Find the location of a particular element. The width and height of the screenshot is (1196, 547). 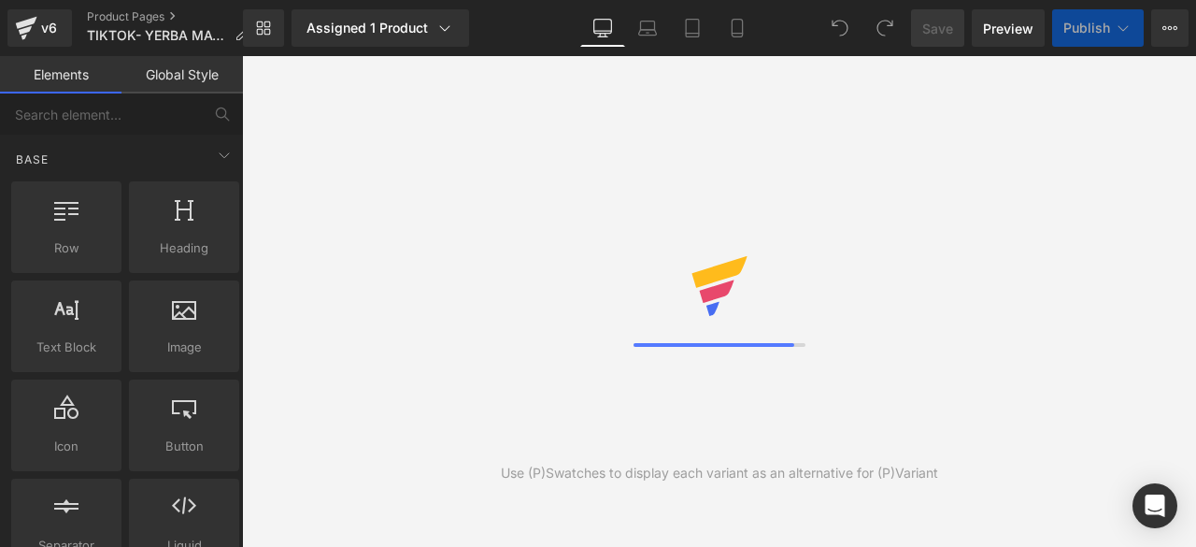

span: TIKTOK- YERBA MAGIC is located at coordinates (157, 36).